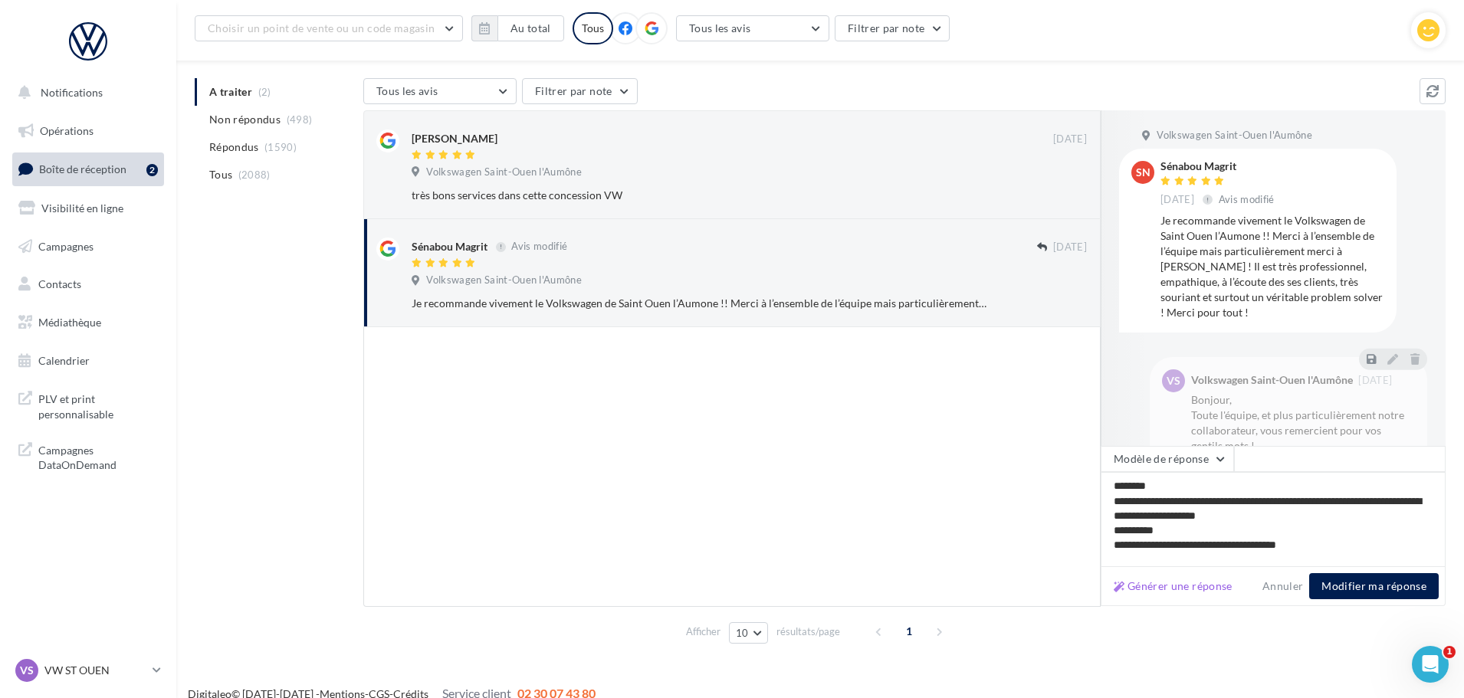 This screenshot has width=1464, height=698. Describe the element at coordinates (71, 92) in the screenshot. I see `span: Notifications` at that location.